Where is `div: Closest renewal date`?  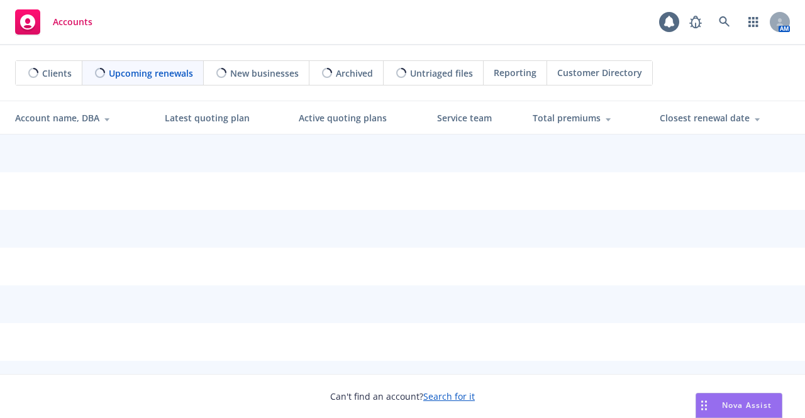
div: Closest renewal date is located at coordinates (727, 118).